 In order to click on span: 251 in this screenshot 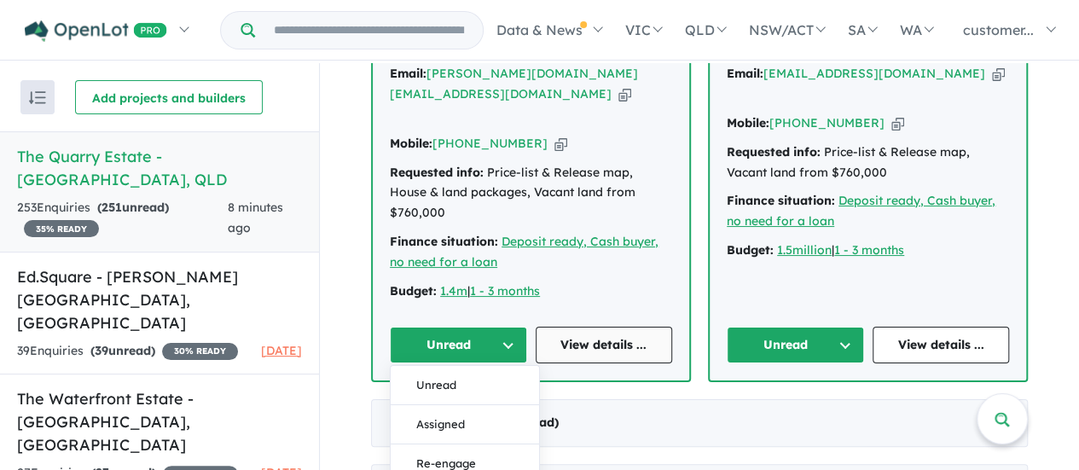, I will do `click(112, 207)`.